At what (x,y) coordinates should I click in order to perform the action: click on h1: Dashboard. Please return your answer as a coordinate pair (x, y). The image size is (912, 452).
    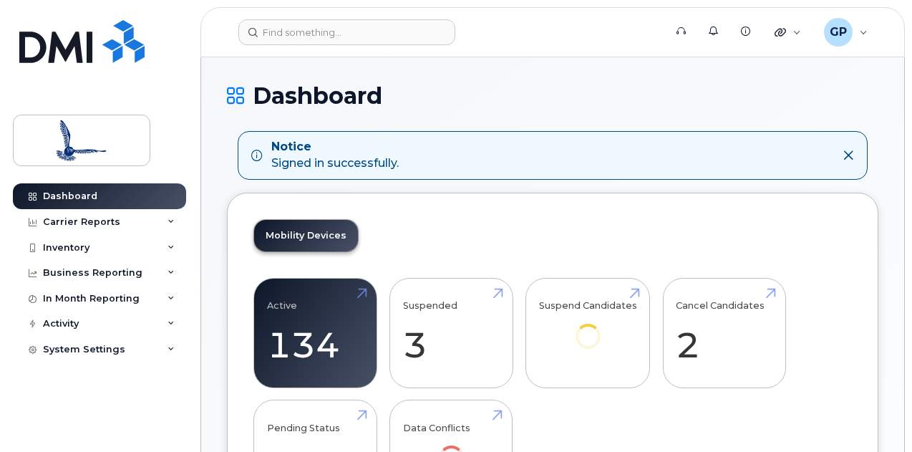
    Looking at the image, I should click on (553, 95).